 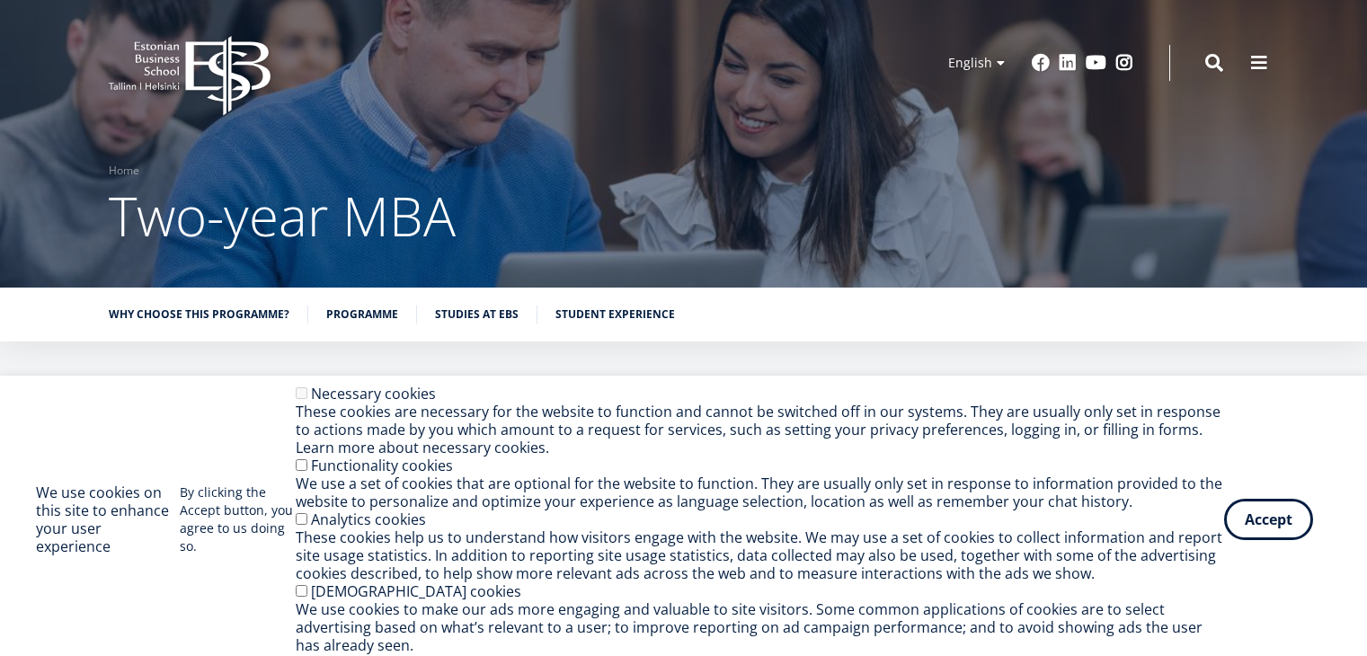 I want to click on a: Instagram, so click(x=1124, y=63).